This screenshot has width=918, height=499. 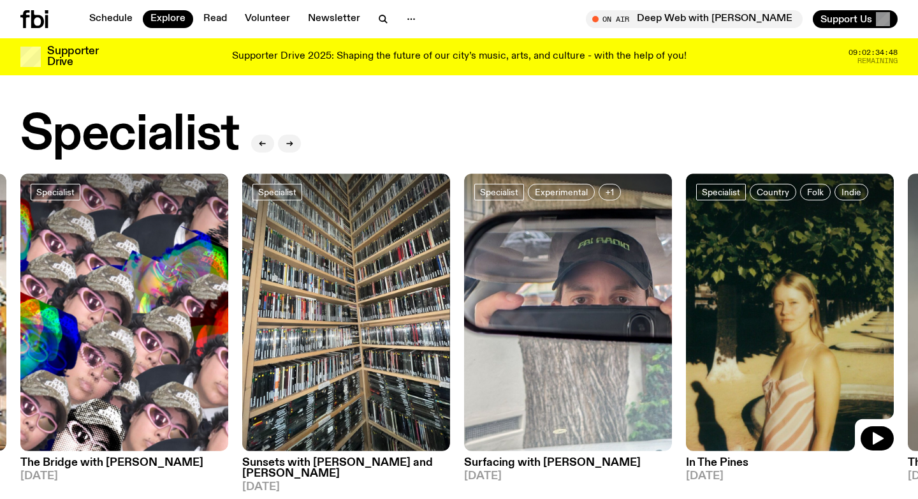 What do you see at coordinates (334, 19) in the screenshot?
I see `a: Newsletter` at bounding box center [334, 19].